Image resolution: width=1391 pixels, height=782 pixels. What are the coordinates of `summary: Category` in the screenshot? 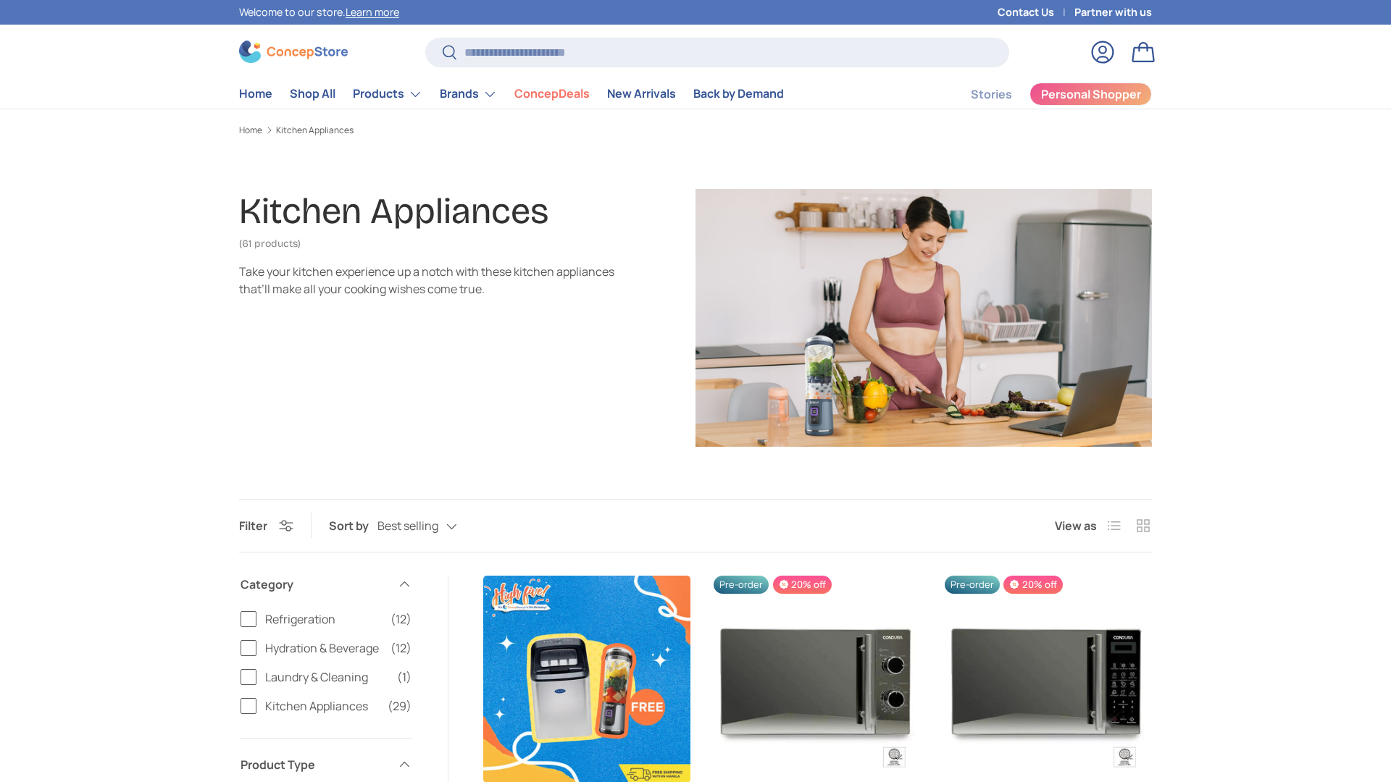 It's located at (326, 585).